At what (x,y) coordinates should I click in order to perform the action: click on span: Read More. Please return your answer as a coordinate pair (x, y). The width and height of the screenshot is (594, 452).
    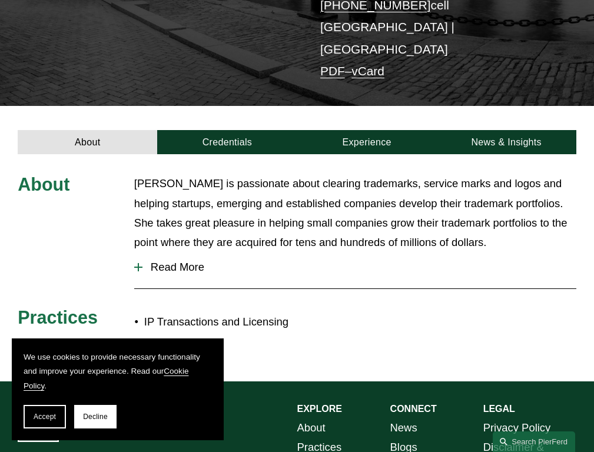
    Looking at the image, I should click on (359, 267).